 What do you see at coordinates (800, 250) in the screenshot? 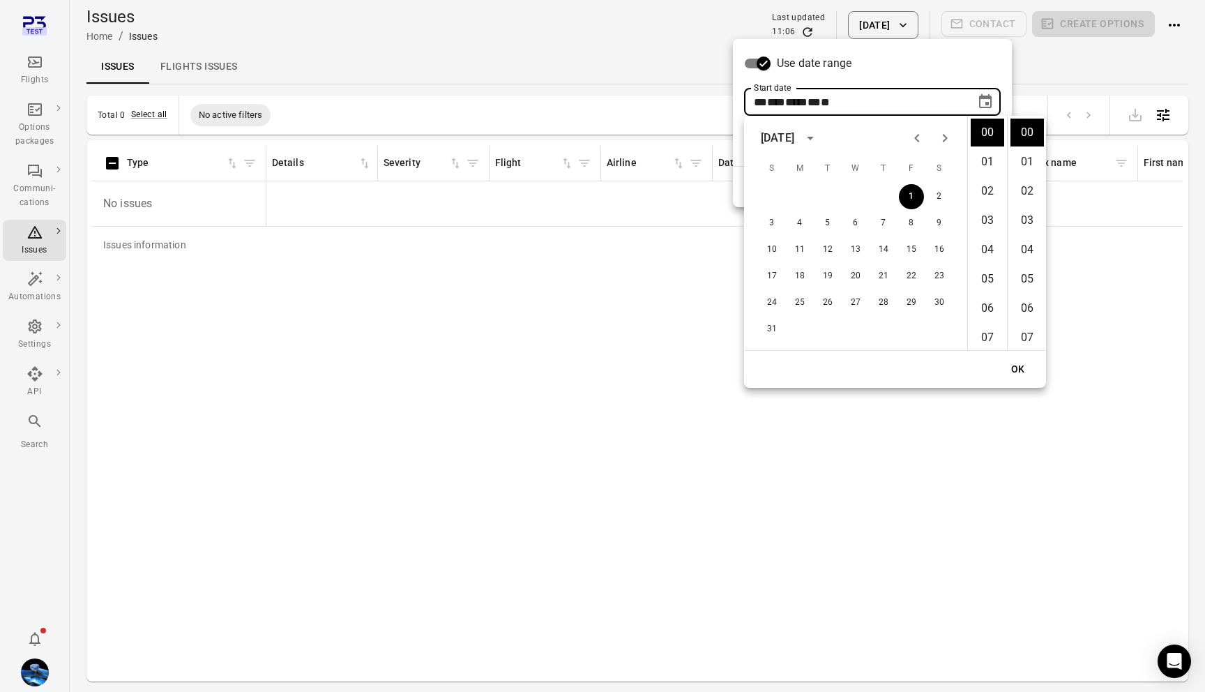
I see `button: 11` at bounding box center [800, 250].